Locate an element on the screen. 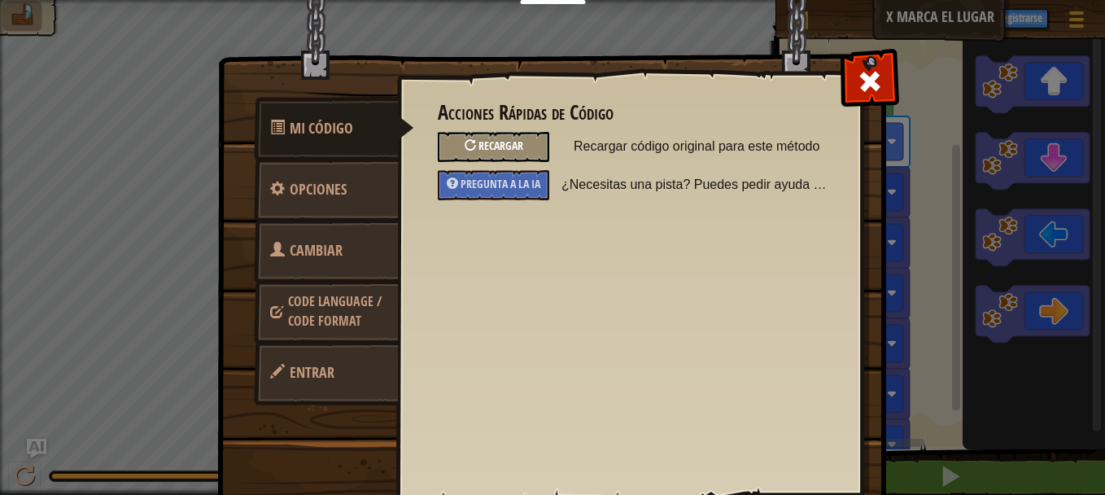  a: Mi Código is located at coordinates (333, 129).